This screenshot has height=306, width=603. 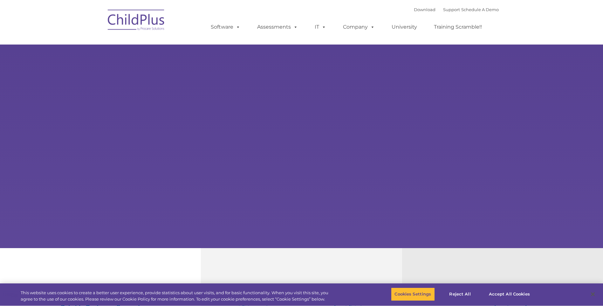 I want to click on a: Support, so click(x=452, y=10).